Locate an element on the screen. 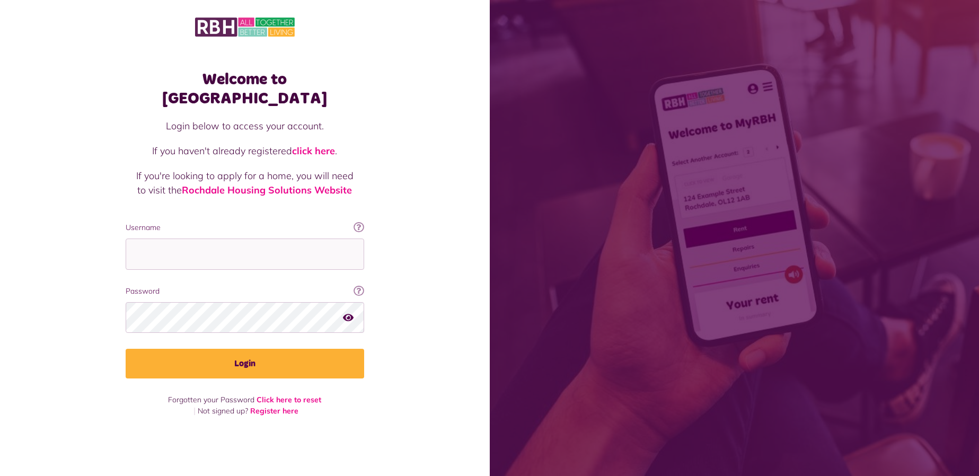 This screenshot has height=476, width=979. p: Login below to access your account. is located at coordinates (245, 126).